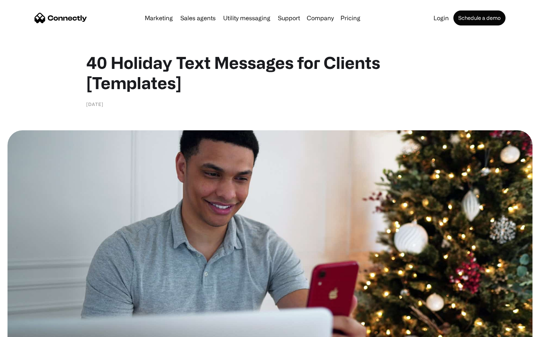 The image size is (540, 337). I want to click on div: Company, so click(320, 18).